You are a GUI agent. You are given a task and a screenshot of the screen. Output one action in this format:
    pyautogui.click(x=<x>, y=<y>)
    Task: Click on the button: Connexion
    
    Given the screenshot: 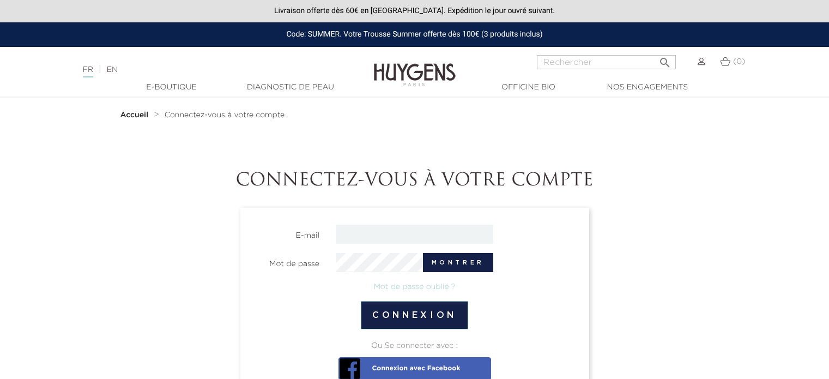 What is the action you would take?
    pyautogui.click(x=414, y=315)
    